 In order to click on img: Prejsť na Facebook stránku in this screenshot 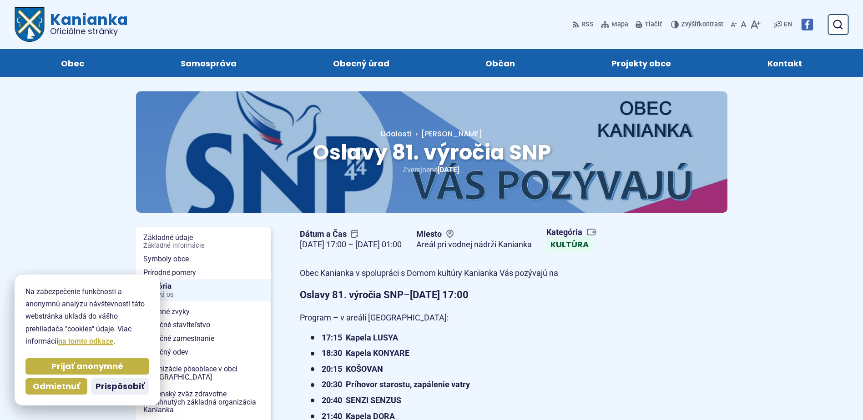, I will do `click(807, 25)`.